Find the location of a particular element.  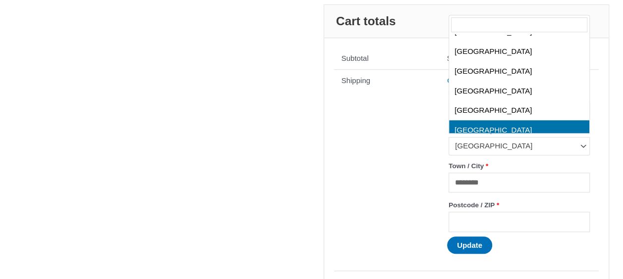

a: Calculate shipping is located at coordinates (477, 80).